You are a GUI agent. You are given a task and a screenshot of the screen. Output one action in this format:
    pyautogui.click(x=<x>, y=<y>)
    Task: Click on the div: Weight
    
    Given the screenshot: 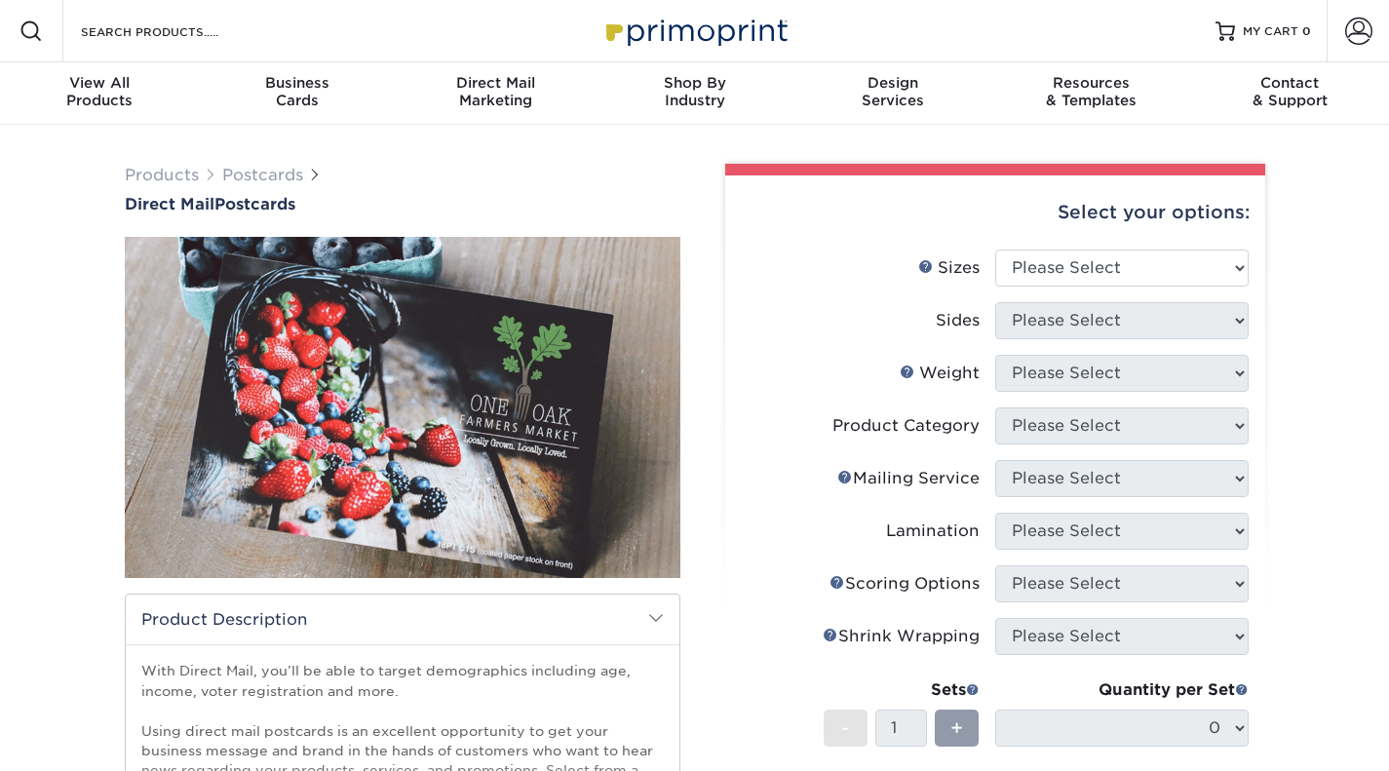 What is the action you would take?
    pyautogui.click(x=939, y=373)
    